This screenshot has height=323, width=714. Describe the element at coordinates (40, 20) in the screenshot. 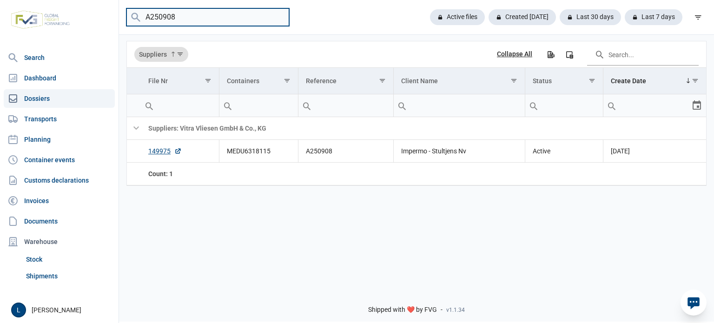

I see `img: FVG - Global freight forwarding` at that location.